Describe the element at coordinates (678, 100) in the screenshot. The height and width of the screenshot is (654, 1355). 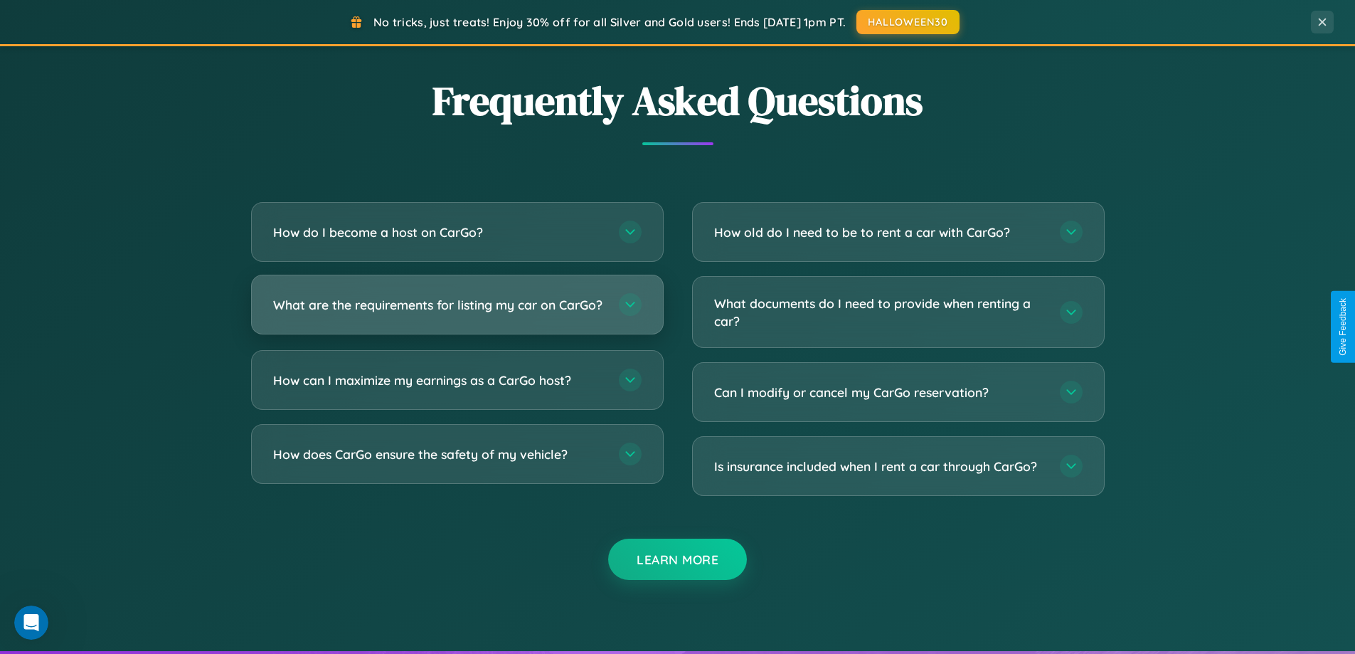
I see `h2: Frequently Asked Questions` at that location.